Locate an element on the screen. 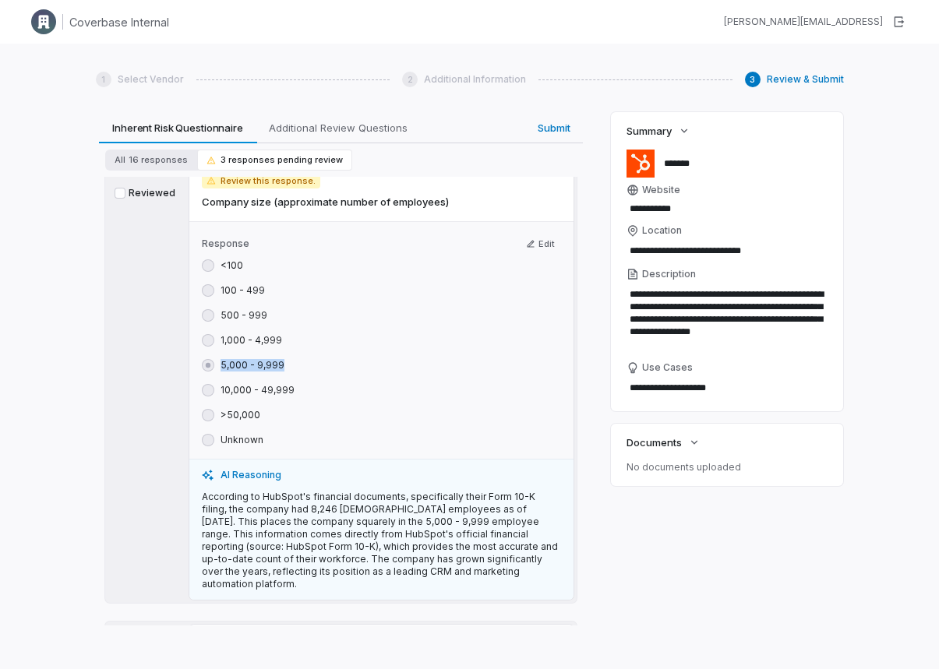 The height and width of the screenshot is (669, 939). h1: Coverbase Internal is located at coordinates (119, 22).